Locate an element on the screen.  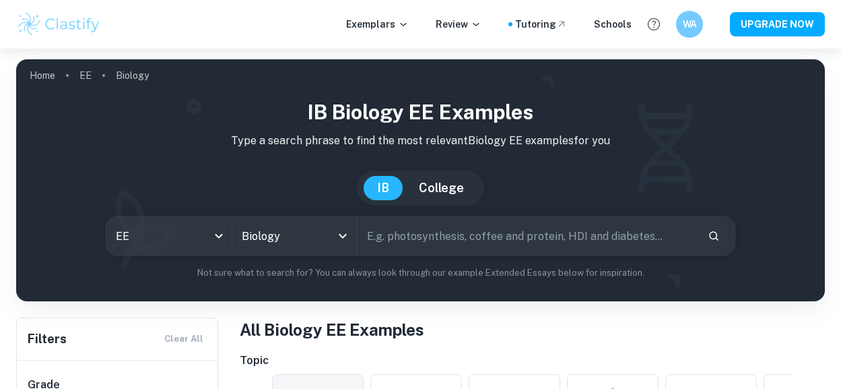
button: WA is located at coordinates (690, 24).